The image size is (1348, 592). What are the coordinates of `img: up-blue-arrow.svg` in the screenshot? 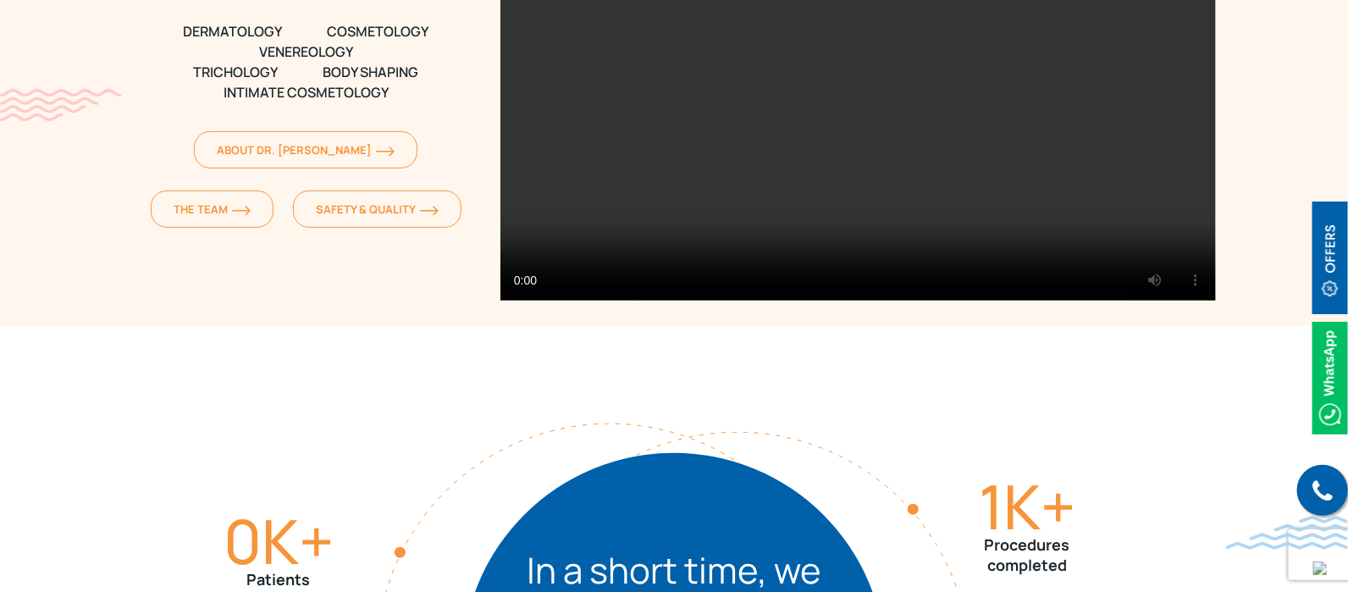 It's located at (1320, 568).